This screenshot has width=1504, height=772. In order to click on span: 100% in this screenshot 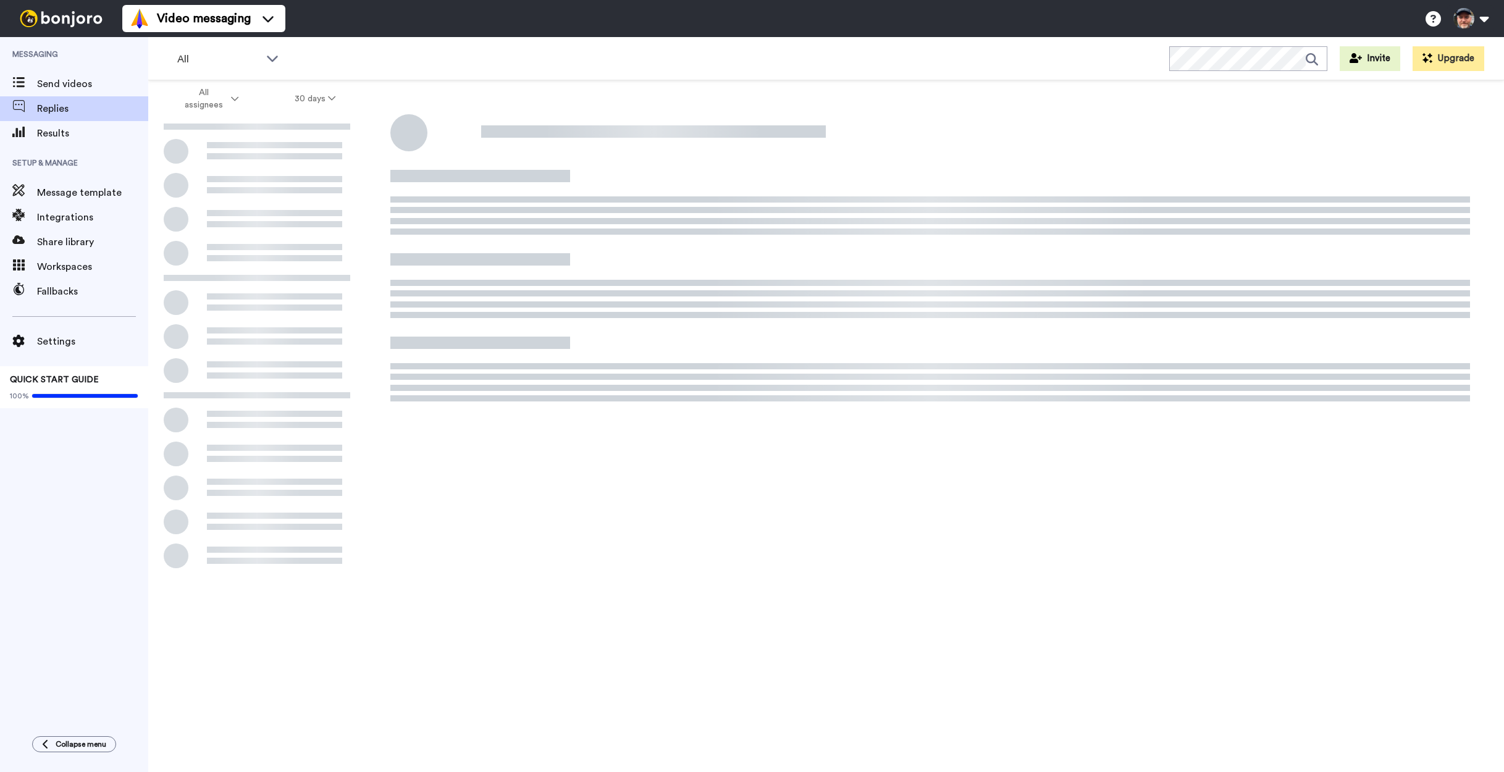, I will do `click(19, 396)`.